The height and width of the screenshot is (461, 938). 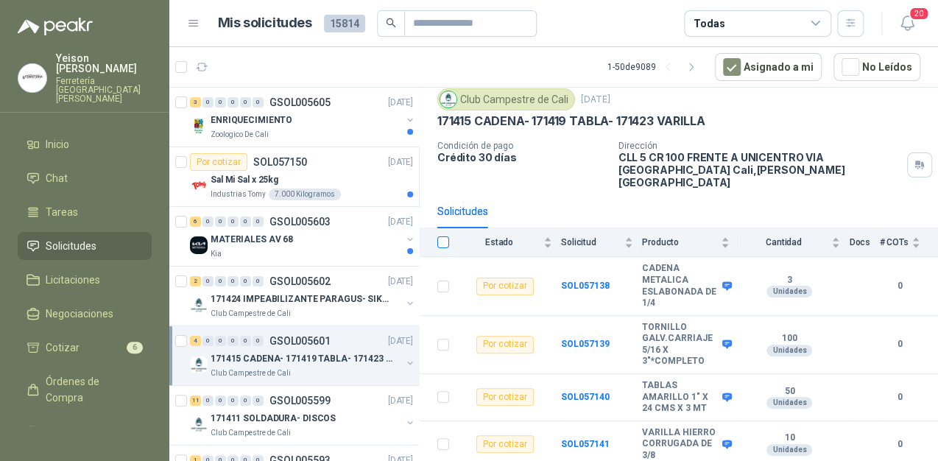 What do you see at coordinates (195, 400) in the screenshot?
I see `div: 11` at bounding box center [195, 400].